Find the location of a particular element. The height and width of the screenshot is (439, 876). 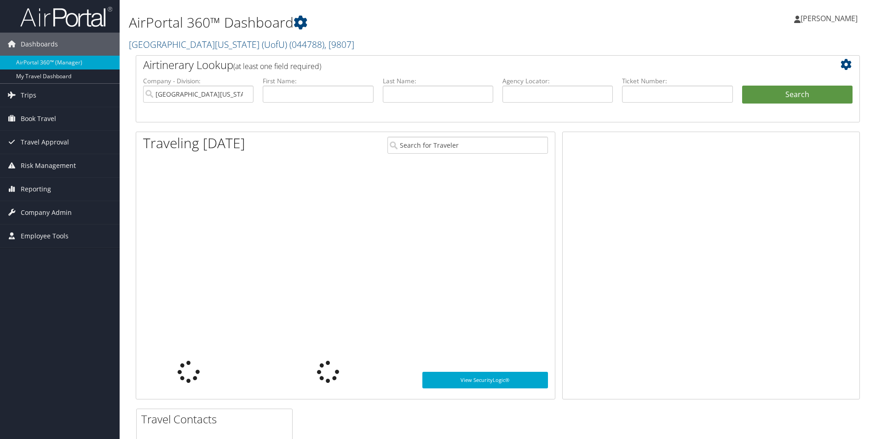

input: Search for Traveler is located at coordinates (468, 145).